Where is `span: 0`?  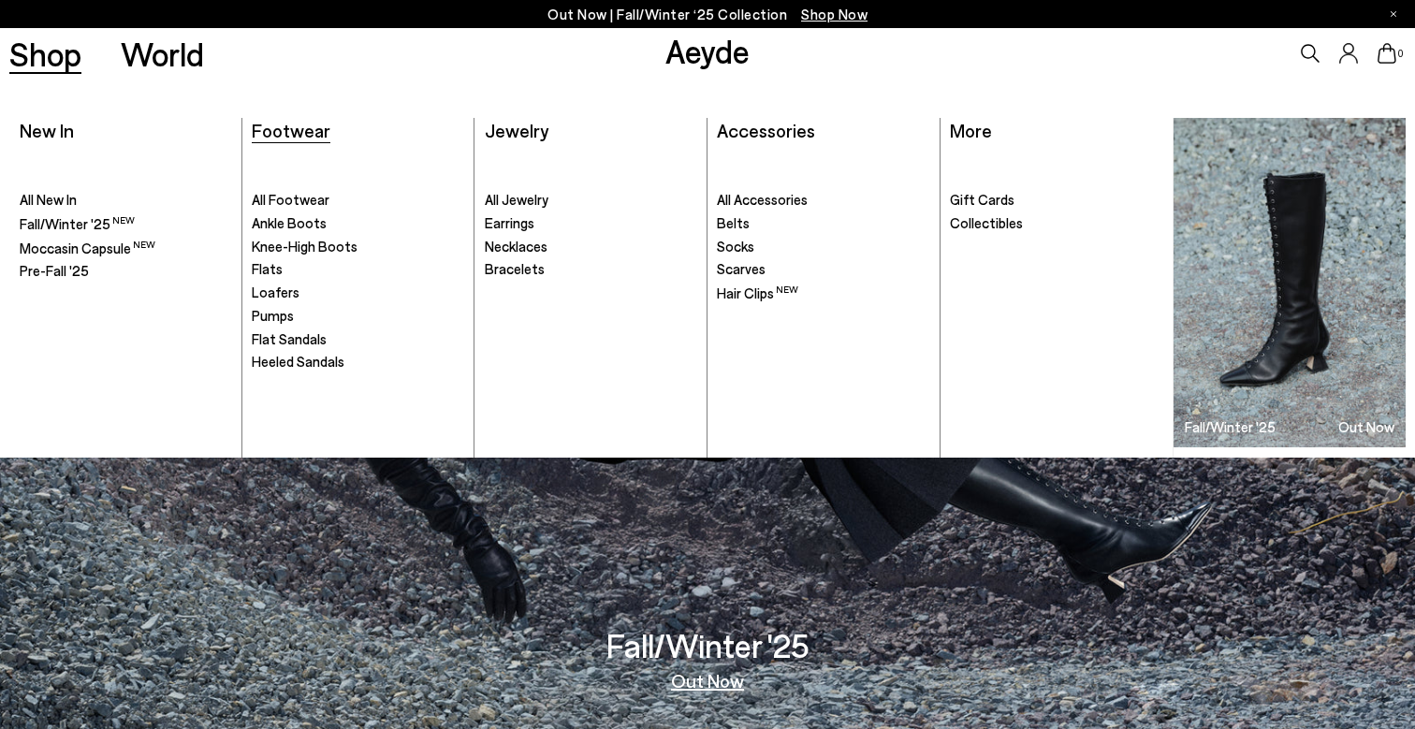 span: 0 is located at coordinates (1401, 53).